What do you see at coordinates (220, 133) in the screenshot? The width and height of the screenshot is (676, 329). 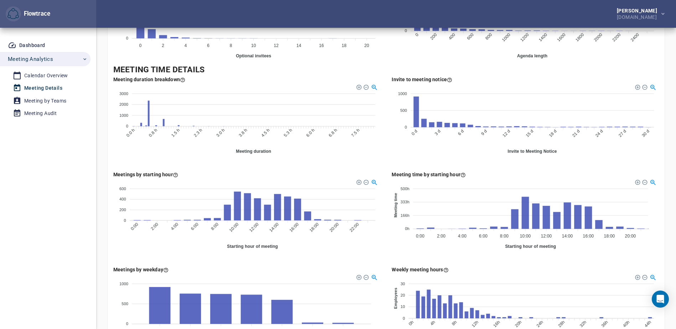 I see `tspan: 3.0 h` at bounding box center [220, 133].